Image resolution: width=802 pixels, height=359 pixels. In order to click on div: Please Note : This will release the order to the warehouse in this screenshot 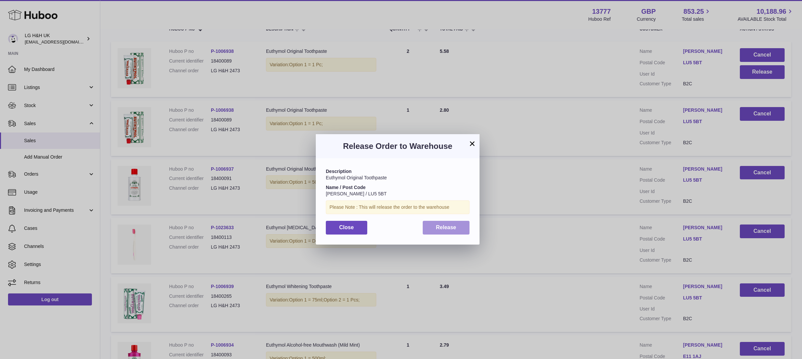, I will do `click(398, 207)`.